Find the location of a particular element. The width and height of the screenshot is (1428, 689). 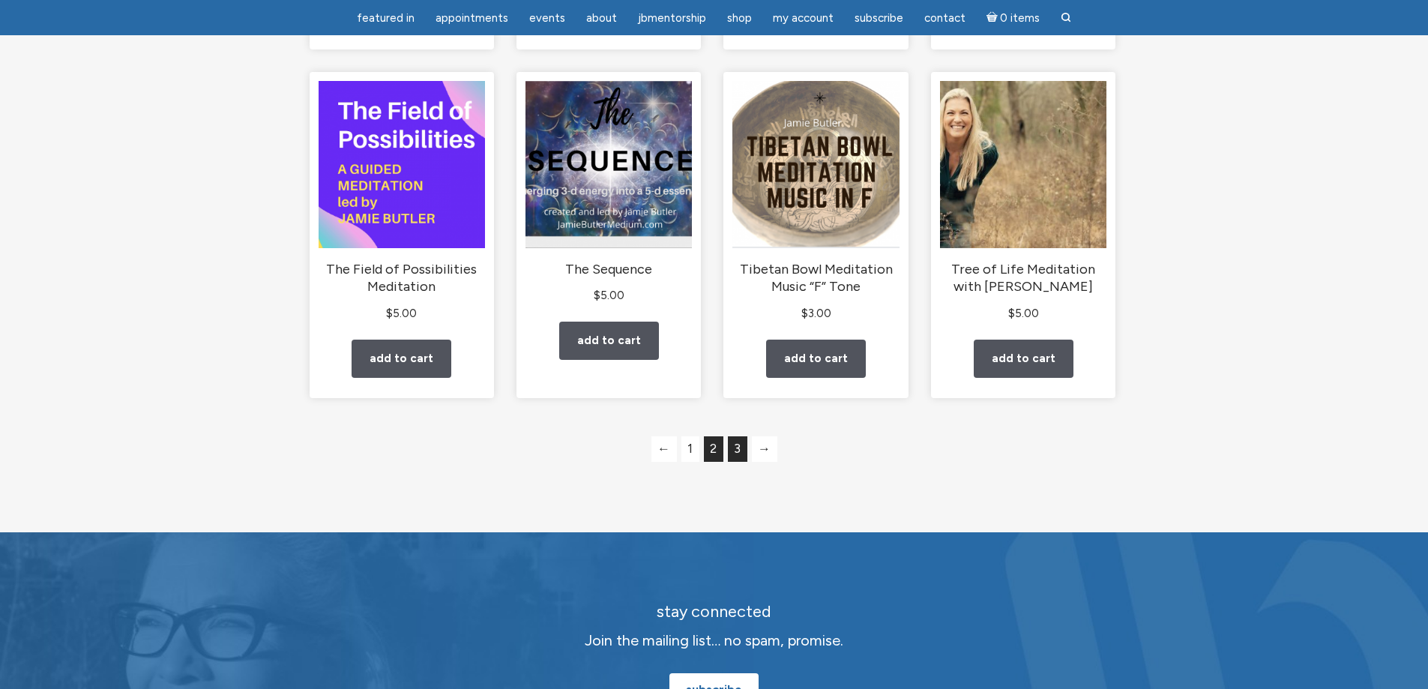

a: The Sequence $5.00 is located at coordinates (609, 193).